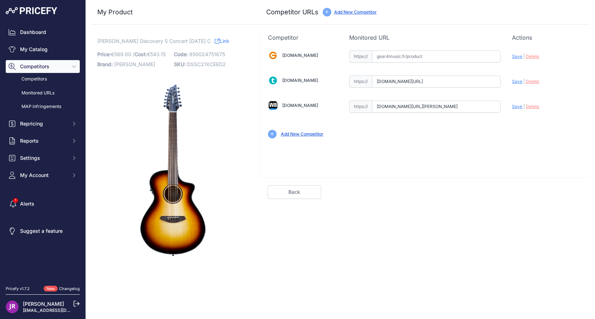  I want to click on button: My Account, so click(43, 175).